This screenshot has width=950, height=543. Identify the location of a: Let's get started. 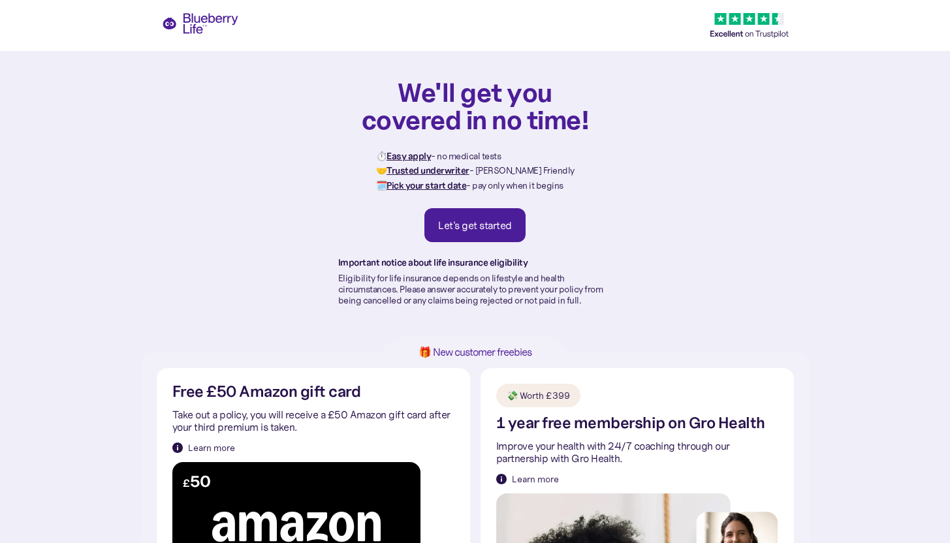
(474, 225).